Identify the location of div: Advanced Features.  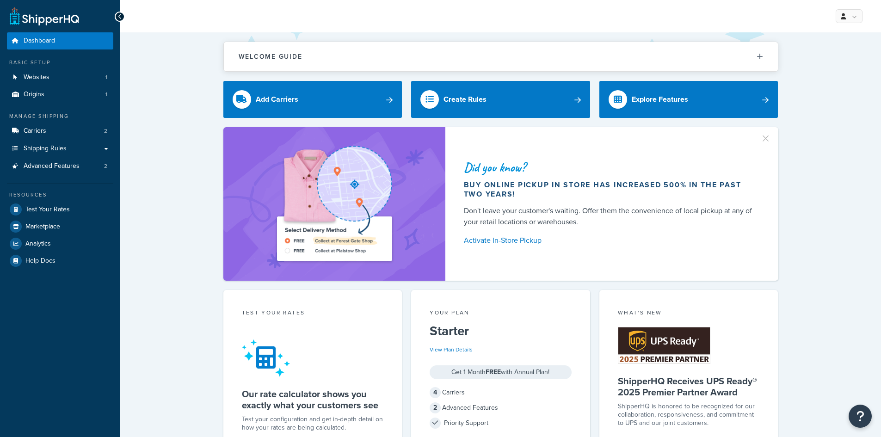
(501, 408).